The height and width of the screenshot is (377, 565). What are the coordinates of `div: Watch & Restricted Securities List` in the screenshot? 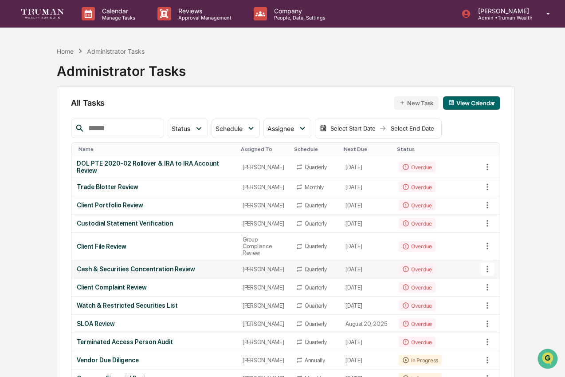 It's located at (154, 305).